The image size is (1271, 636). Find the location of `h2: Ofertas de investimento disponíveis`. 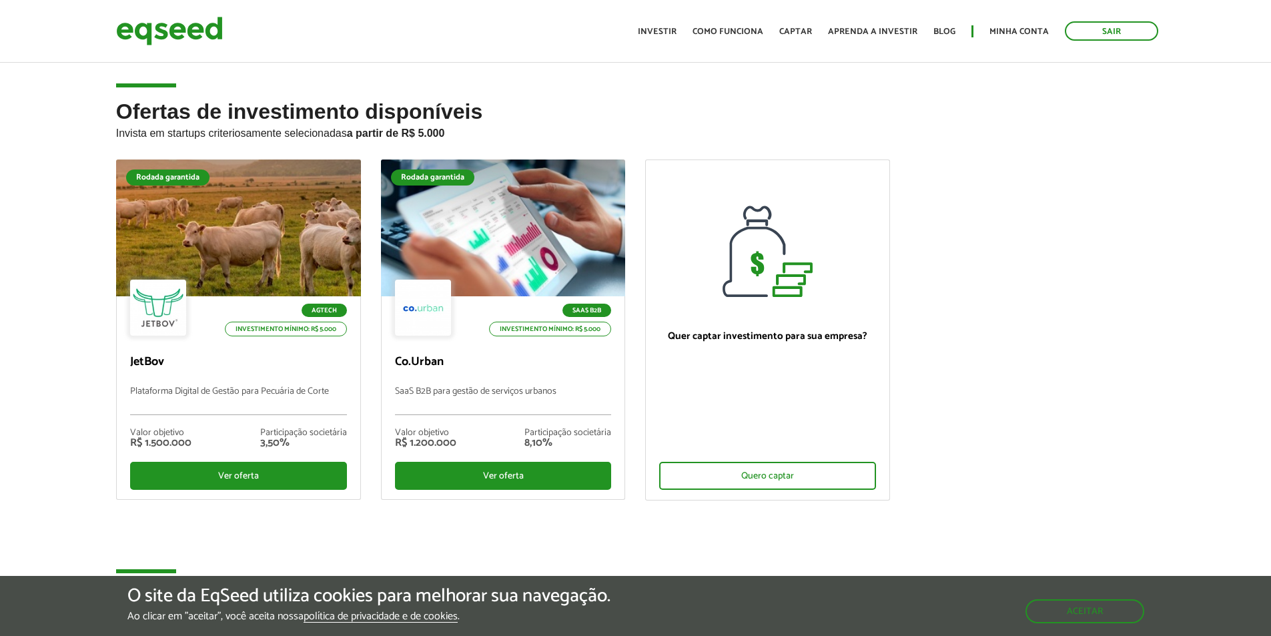

h2: Ofertas de investimento disponíveis is located at coordinates (636, 129).